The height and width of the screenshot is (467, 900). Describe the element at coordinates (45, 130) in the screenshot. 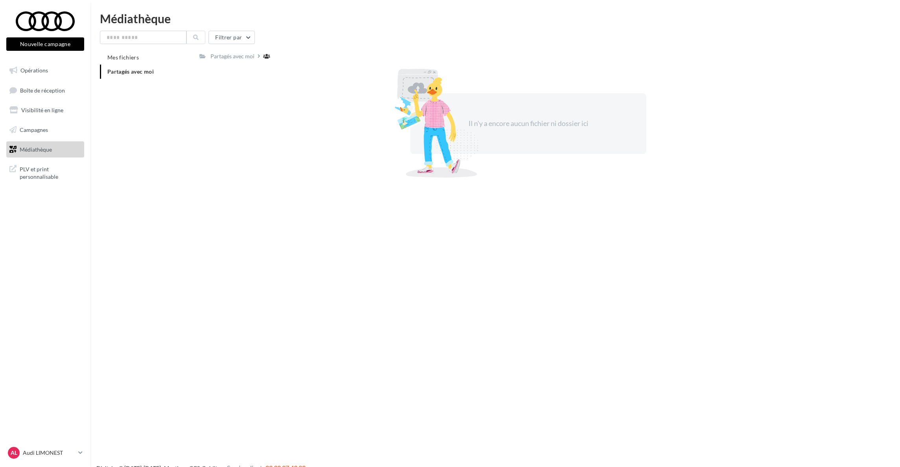

I see `a: Campagnes` at that location.